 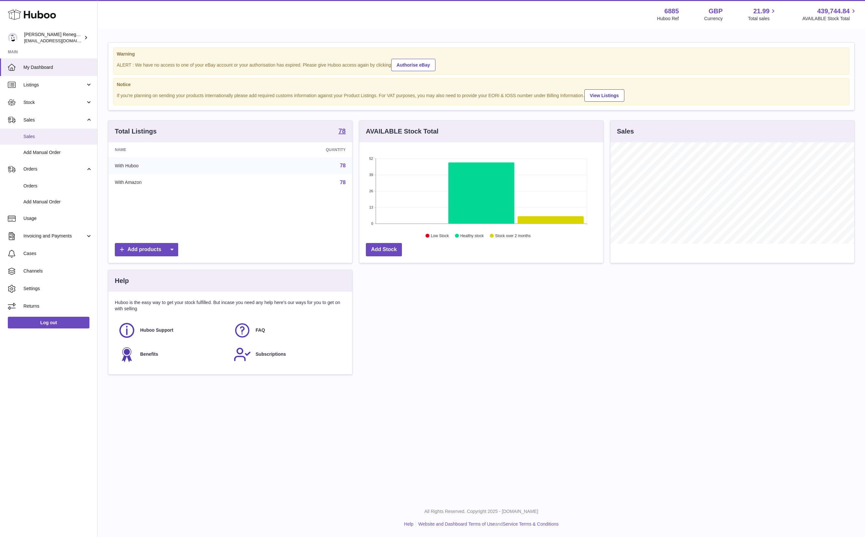 I want to click on span: My Dashboard, so click(x=58, y=67).